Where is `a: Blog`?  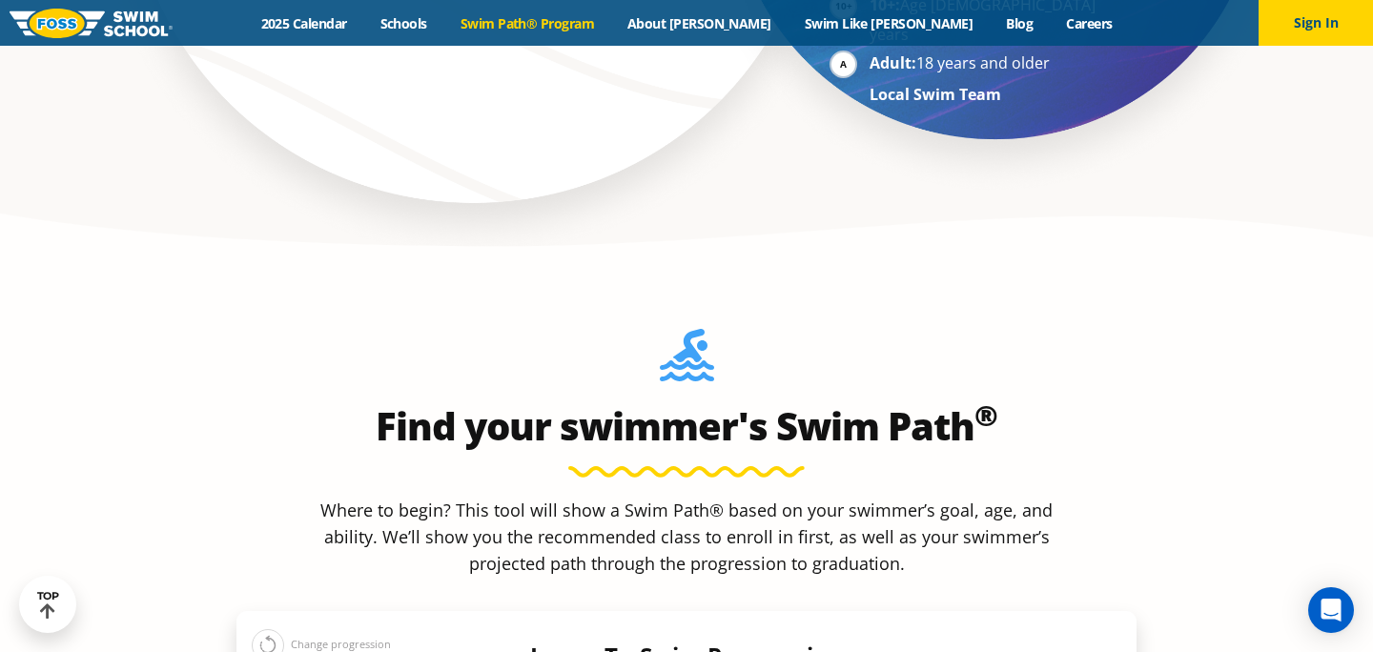
a: Blog is located at coordinates (1019, 23).